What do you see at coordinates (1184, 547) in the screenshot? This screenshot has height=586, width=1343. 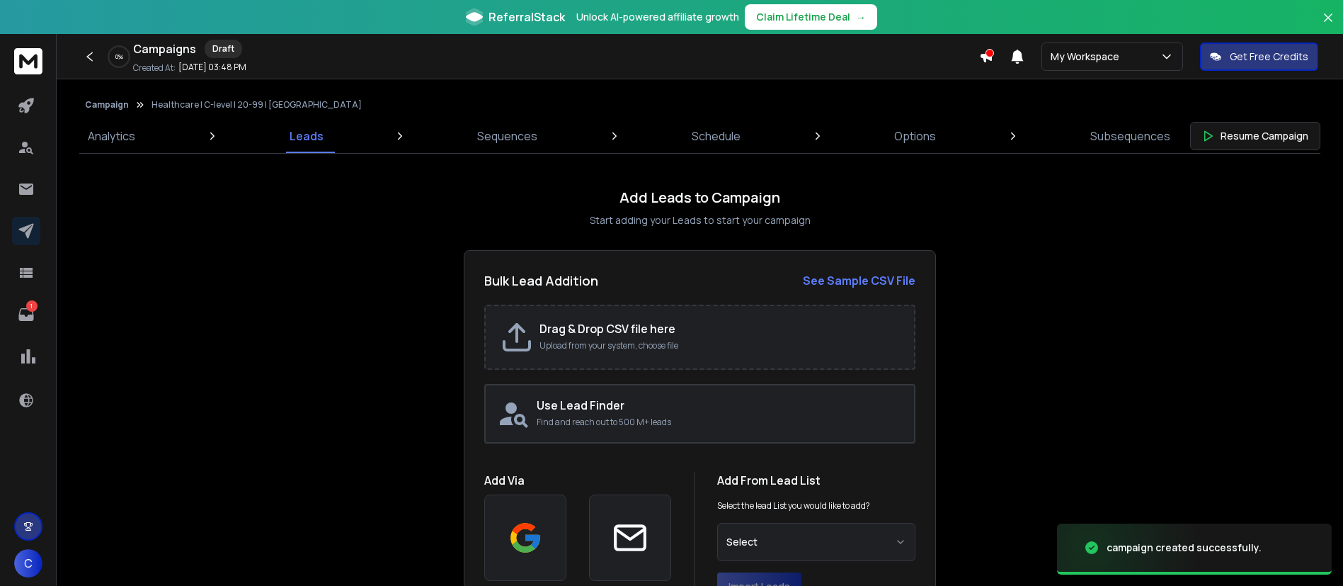 I see `div: campaign created successfully.` at bounding box center [1184, 547].